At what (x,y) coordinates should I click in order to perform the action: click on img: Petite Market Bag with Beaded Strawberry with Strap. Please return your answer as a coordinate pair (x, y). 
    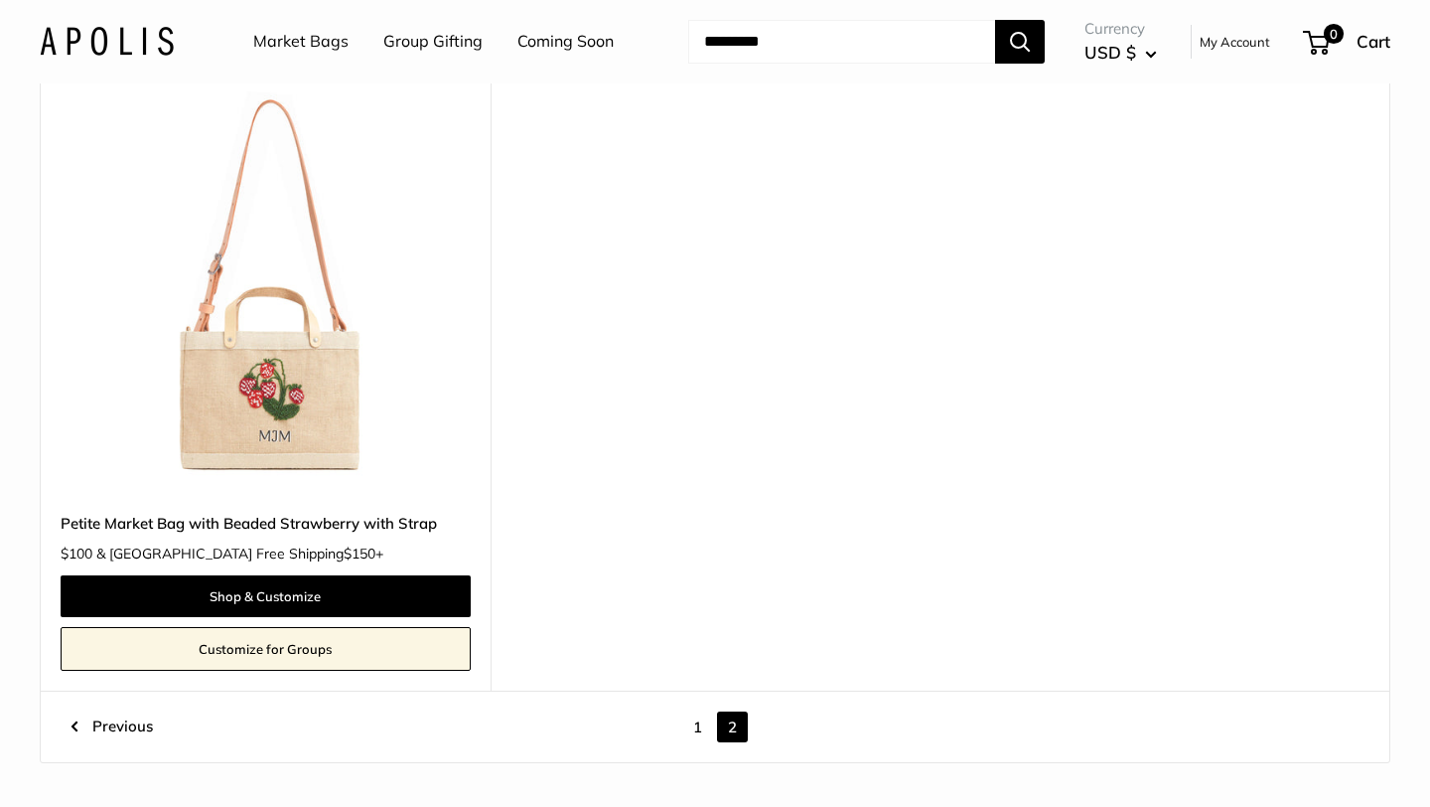
    Looking at the image, I should click on (265, 286).